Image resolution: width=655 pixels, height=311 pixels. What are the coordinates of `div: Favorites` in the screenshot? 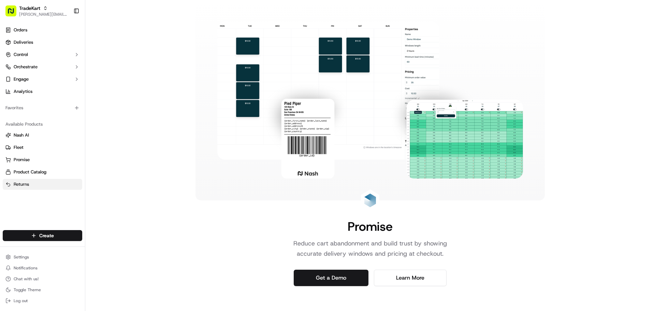 It's located at (42, 108).